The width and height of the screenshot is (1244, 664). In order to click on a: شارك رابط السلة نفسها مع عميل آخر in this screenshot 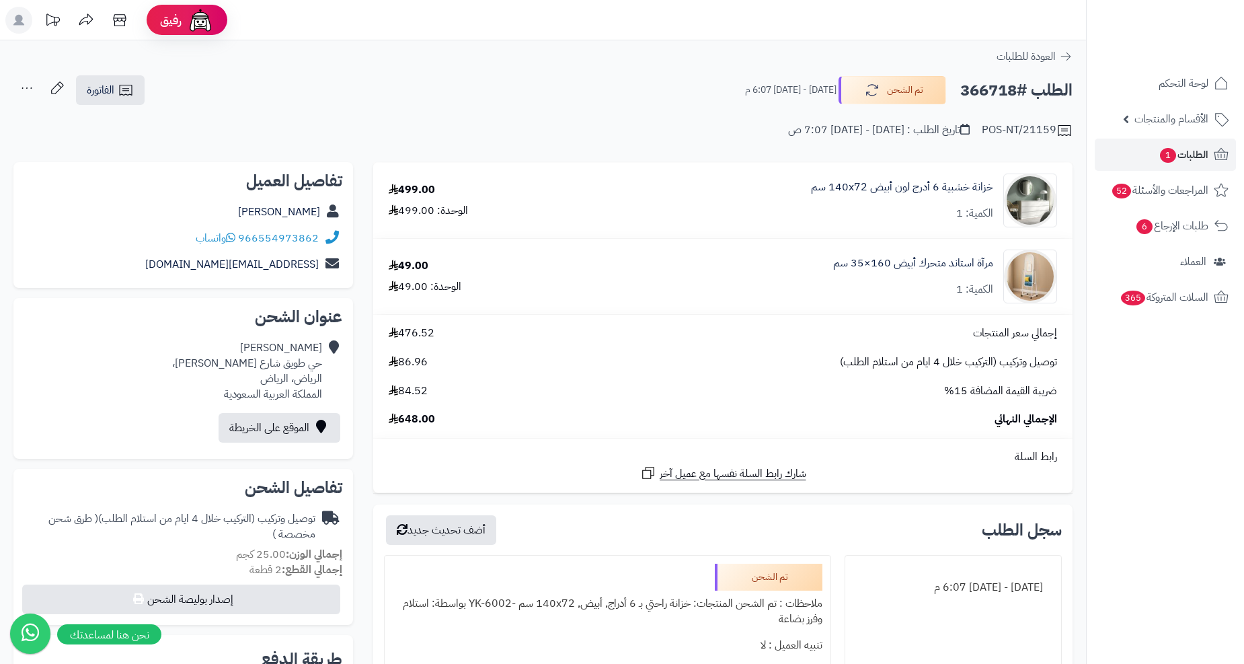, I will do `click(723, 473)`.